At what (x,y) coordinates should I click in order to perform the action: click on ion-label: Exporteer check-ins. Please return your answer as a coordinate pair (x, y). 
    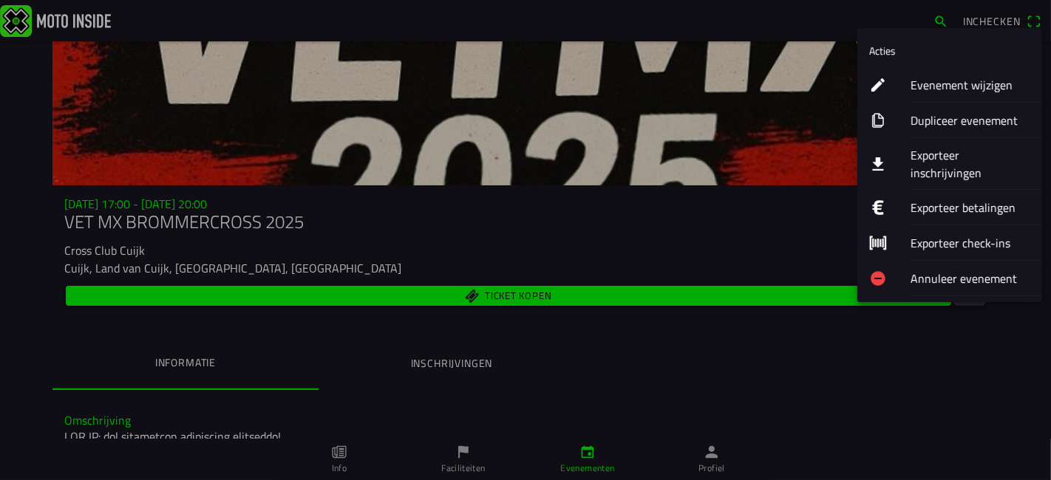
    Looking at the image, I should click on (970, 243).